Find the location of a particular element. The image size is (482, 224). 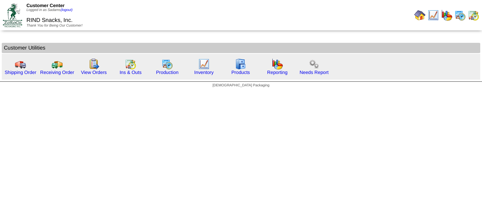

img: workflow.png is located at coordinates (314, 64).